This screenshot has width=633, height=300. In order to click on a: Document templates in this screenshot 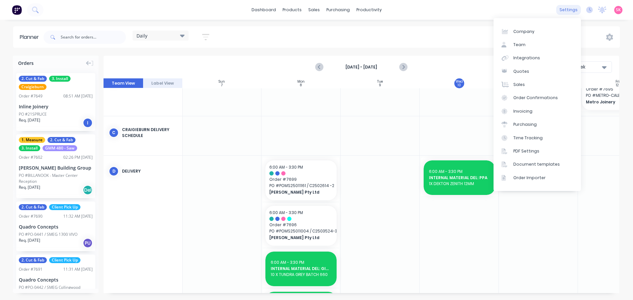, I will do `click(537, 164)`.